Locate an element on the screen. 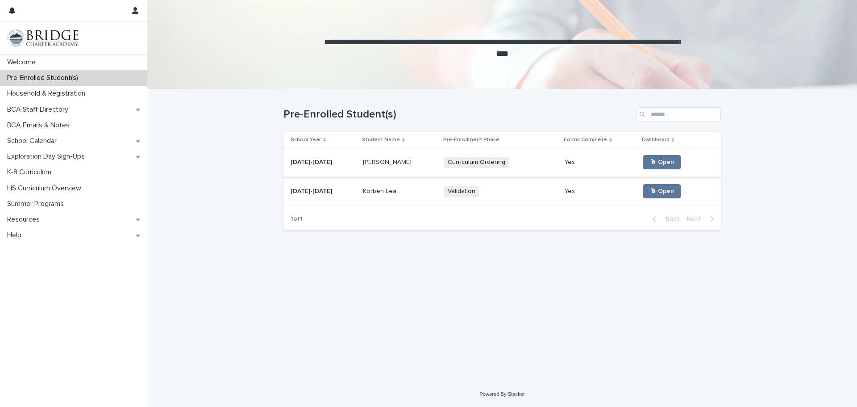 The width and height of the screenshot is (857, 407). p: BCA Staff Directory is located at coordinates (39, 109).